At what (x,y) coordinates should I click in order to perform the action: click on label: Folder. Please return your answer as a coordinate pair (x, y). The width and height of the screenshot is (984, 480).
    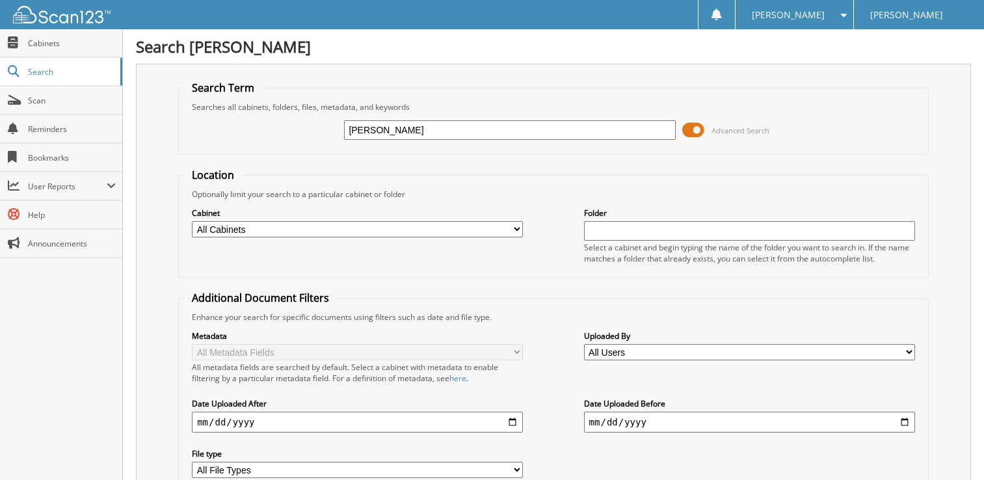
    Looking at the image, I should click on (749, 213).